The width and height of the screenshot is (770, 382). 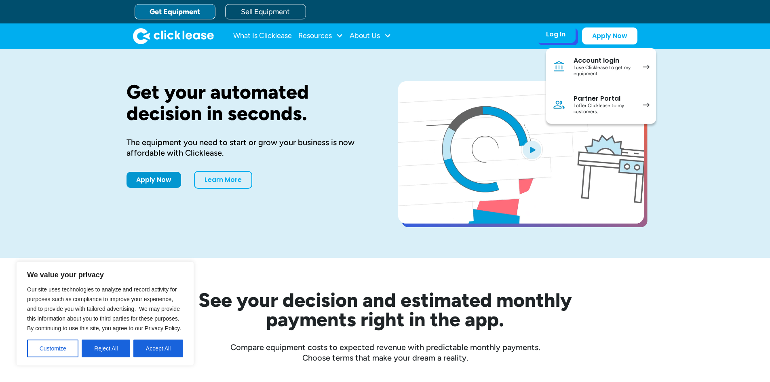 I want to click on a: open lightbox, so click(x=521, y=152).